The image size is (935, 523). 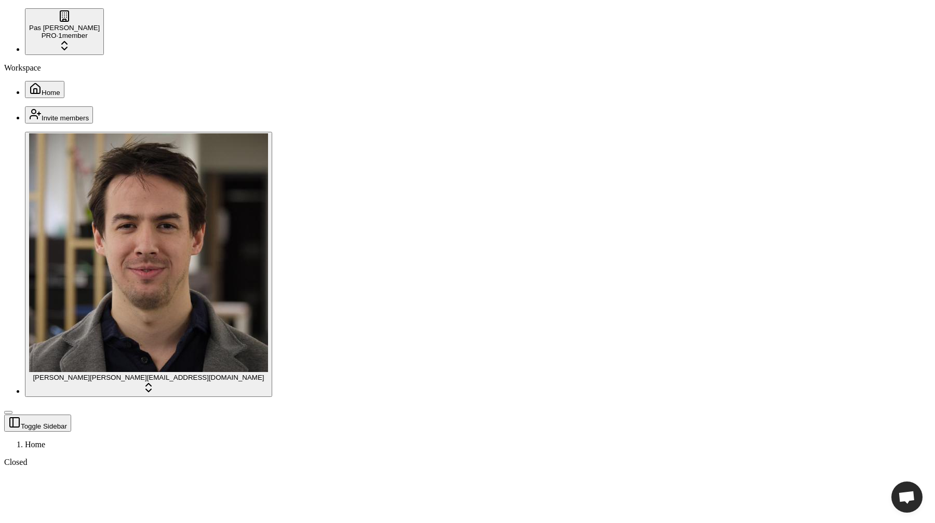 I want to click on button: Home, so click(x=45, y=89).